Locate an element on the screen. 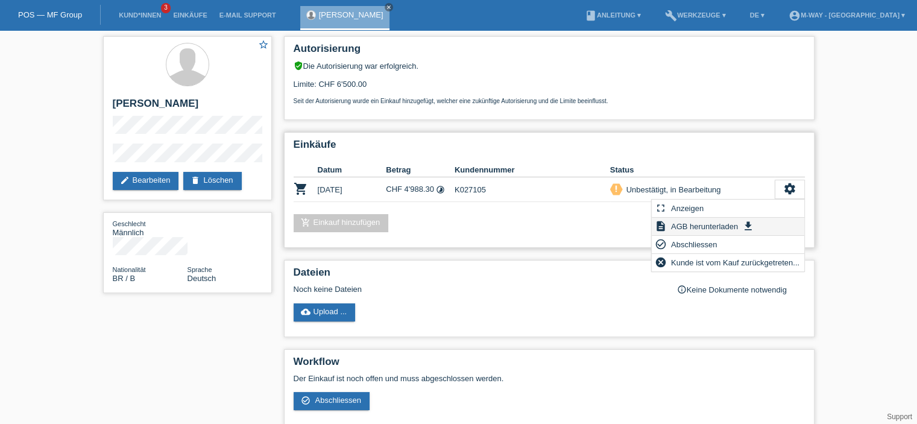 The height and width of the screenshot is (424, 917). div: Keine Dokumente notwendig is located at coordinates (741, 289).